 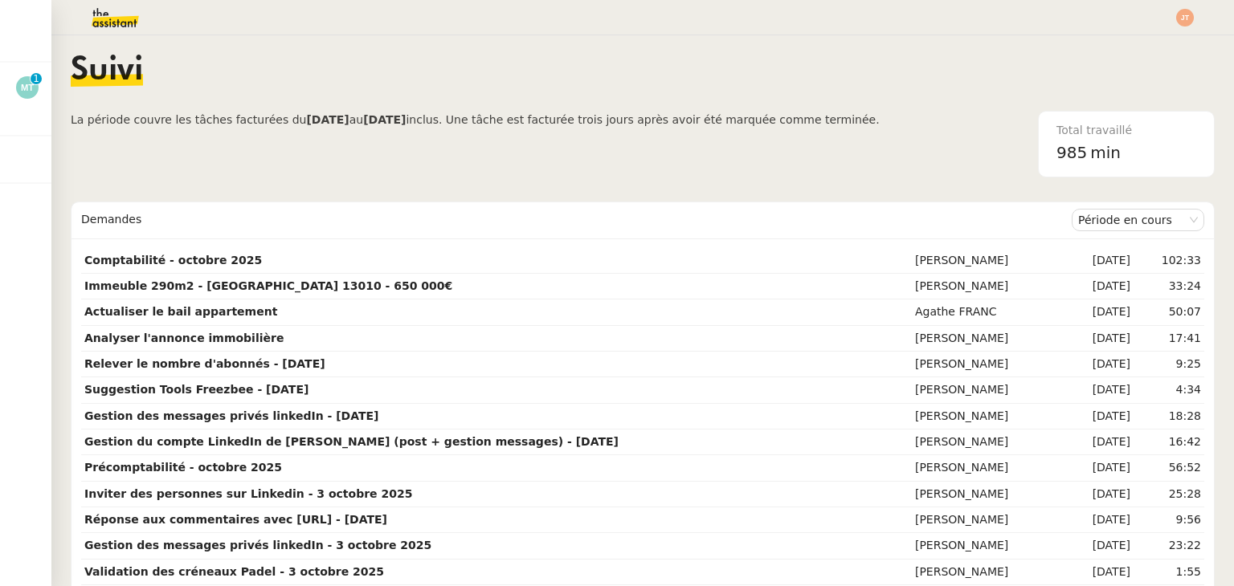 I want to click on td: 17:41, so click(x=1169, y=339).